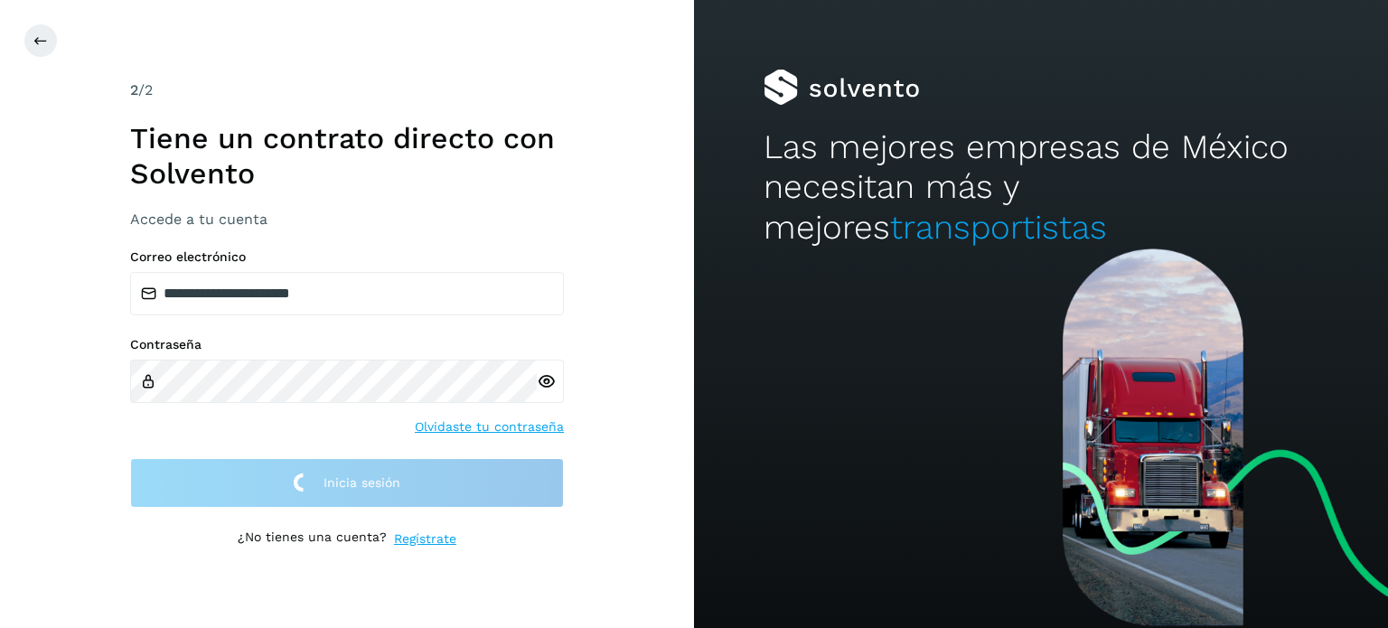 This screenshot has width=1388, height=628. Describe the element at coordinates (1041, 187) in the screenshot. I see `h2: Las mejores empresas de México necesitan más y mejores` at that location.